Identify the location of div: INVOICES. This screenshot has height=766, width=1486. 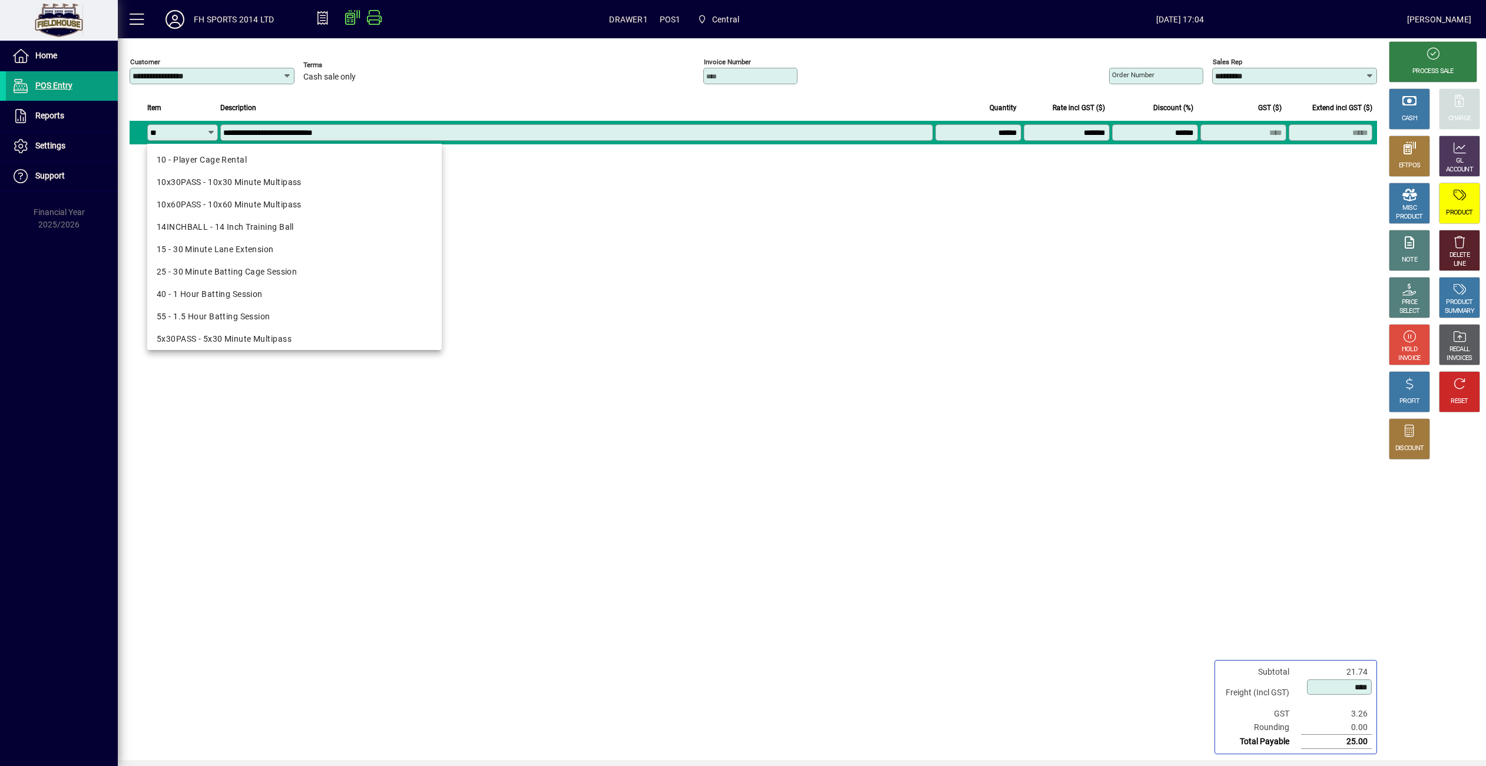
(1459, 358).